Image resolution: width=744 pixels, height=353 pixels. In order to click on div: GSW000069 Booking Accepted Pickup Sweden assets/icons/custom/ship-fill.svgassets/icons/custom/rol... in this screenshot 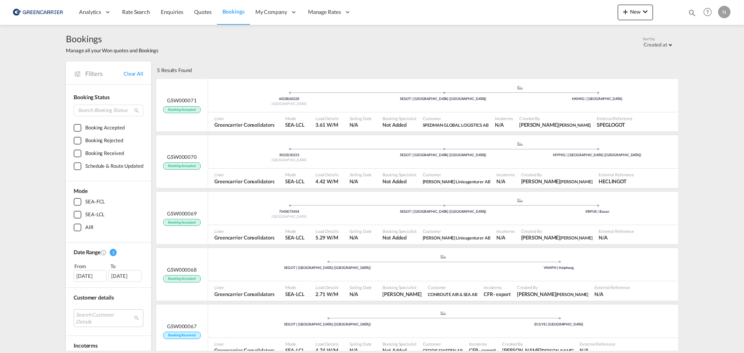, I will do `click(417, 218)`.